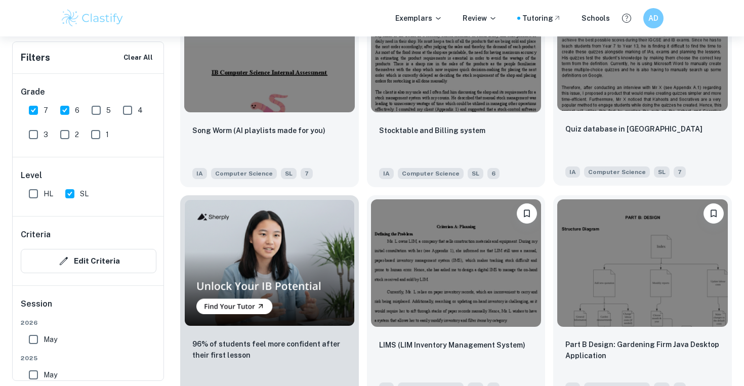  What do you see at coordinates (92, 18) in the screenshot?
I see `img: Clastify logo` at bounding box center [92, 18].